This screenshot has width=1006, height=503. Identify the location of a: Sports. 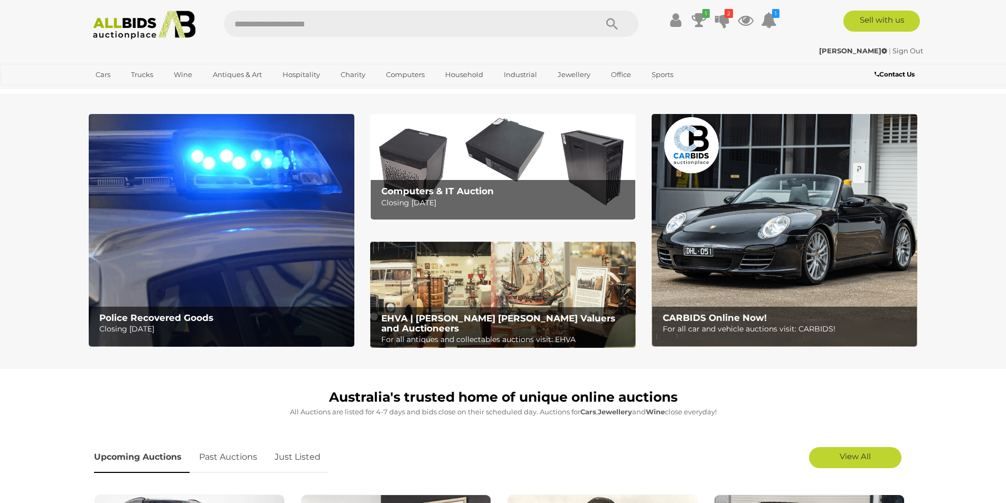
(662, 74).